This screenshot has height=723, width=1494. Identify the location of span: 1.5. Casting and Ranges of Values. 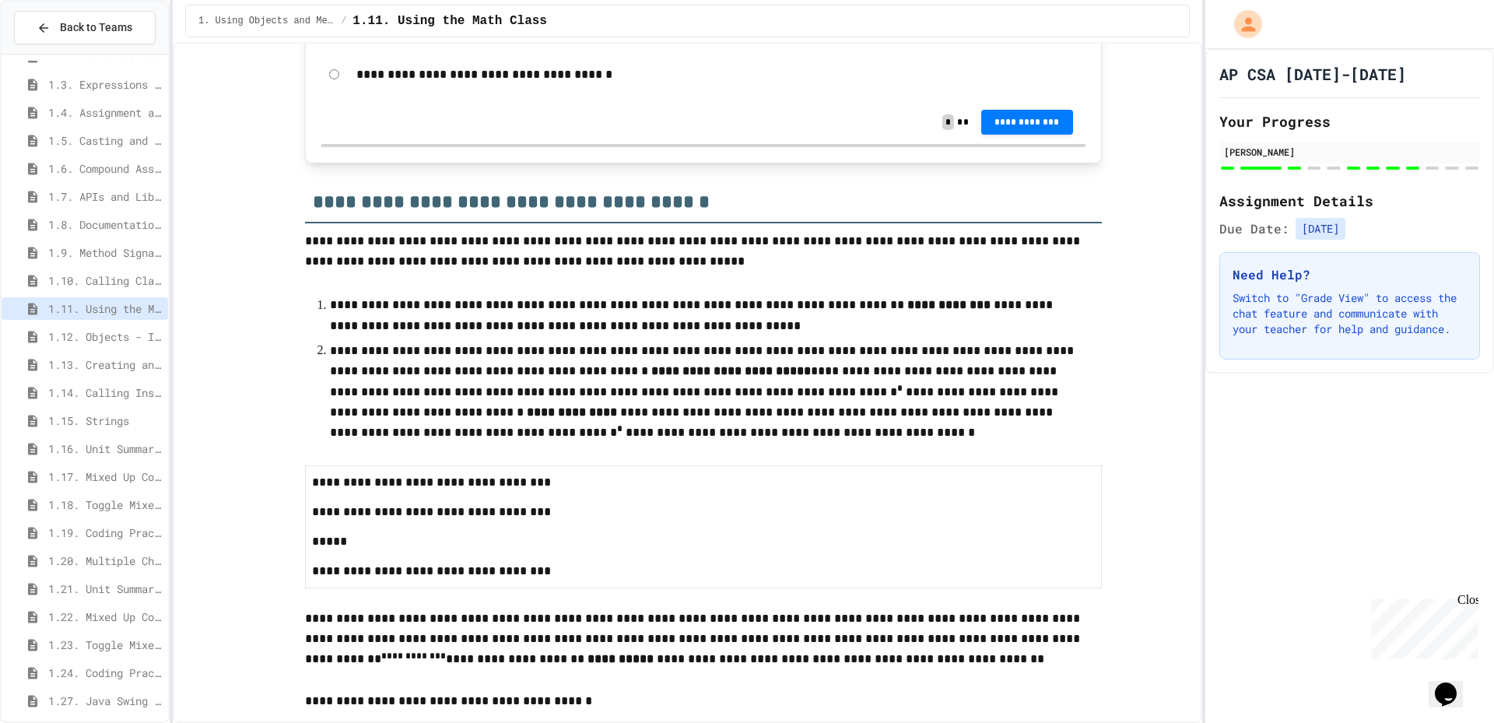
(105, 140).